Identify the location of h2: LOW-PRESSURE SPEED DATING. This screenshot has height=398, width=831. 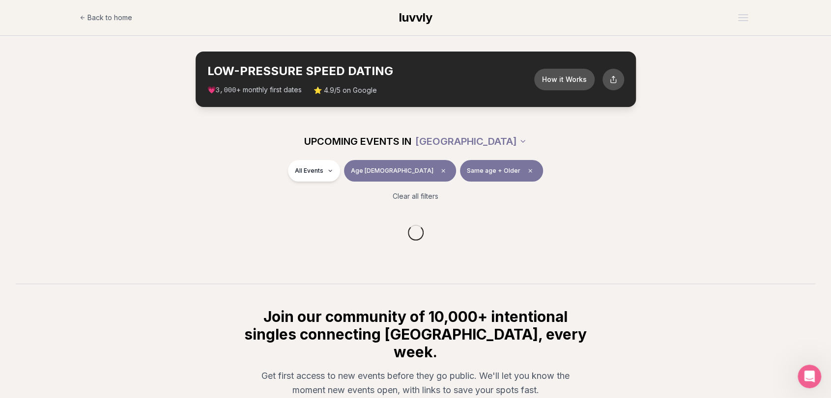
(370, 71).